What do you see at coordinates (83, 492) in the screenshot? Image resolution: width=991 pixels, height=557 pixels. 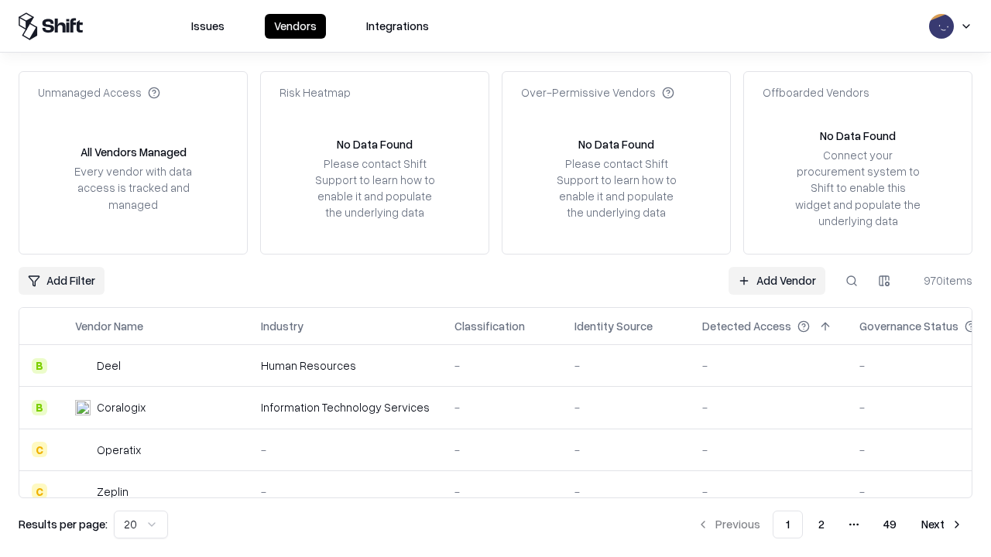 I see `img: Zeplin` at bounding box center [83, 492].